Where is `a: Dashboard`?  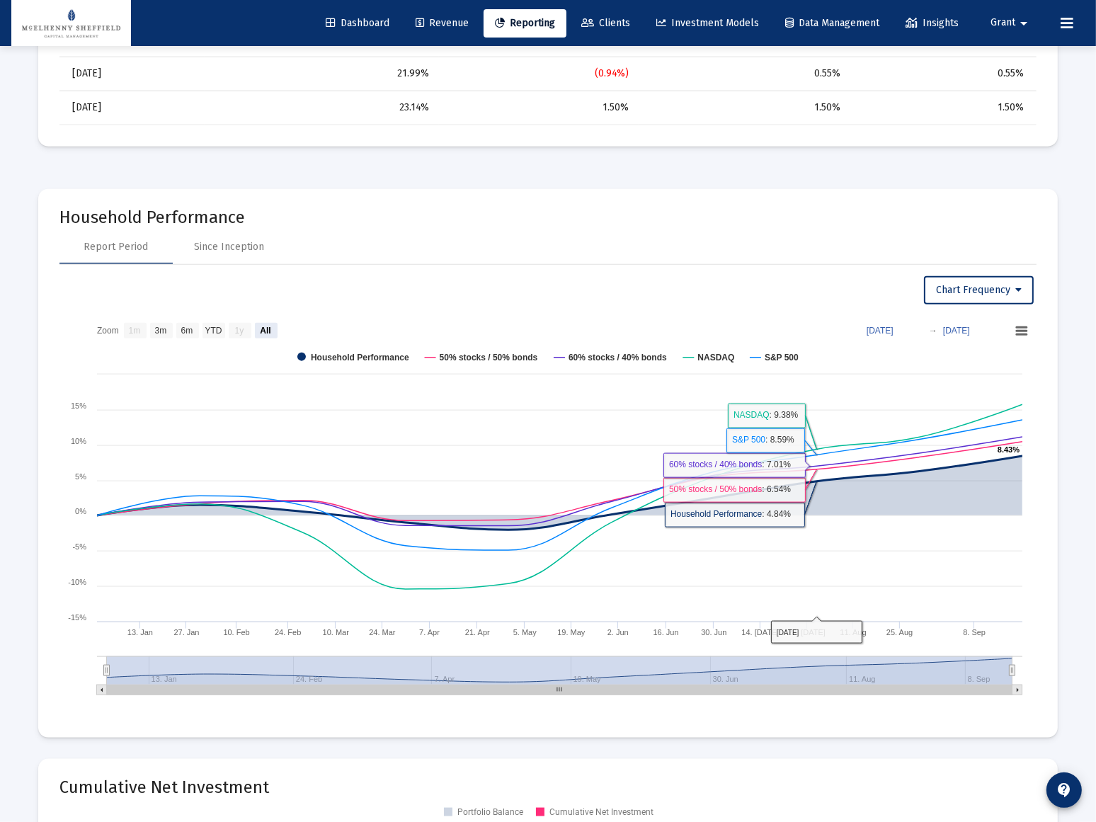
a: Dashboard is located at coordinates (358, 23).